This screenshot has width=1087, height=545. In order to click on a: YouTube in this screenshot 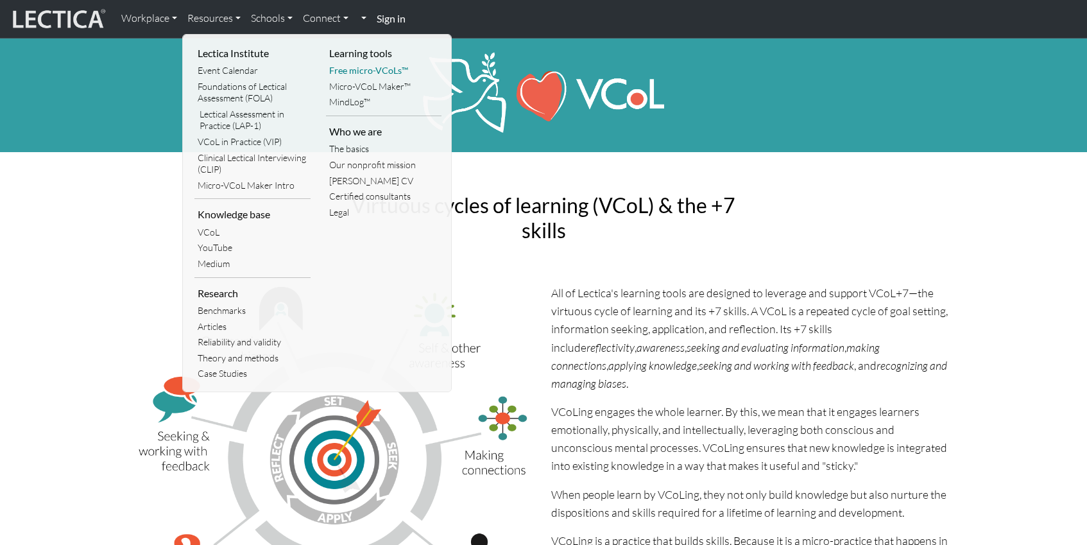, I will do `click(252, 248)`.